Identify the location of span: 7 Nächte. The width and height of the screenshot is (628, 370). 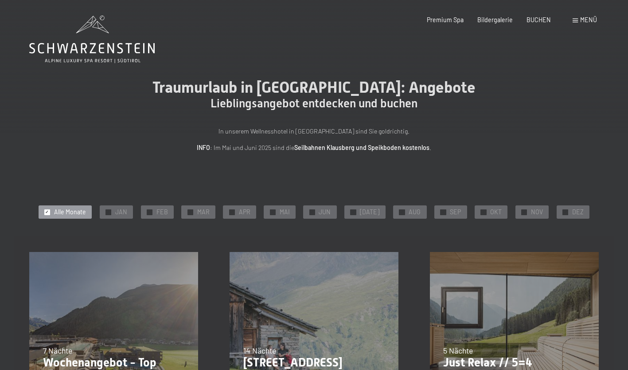
(58, 350).